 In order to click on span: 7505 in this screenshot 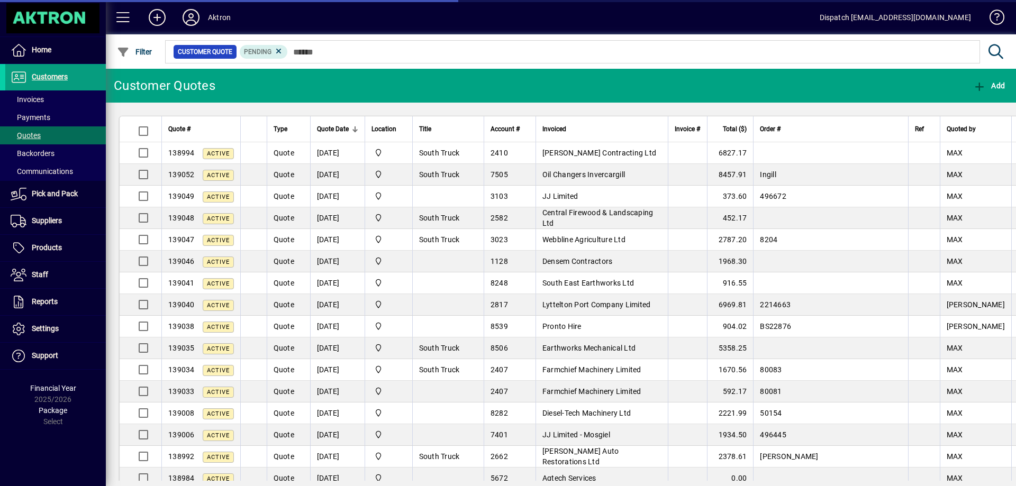, I will do `click(499, 175)`.